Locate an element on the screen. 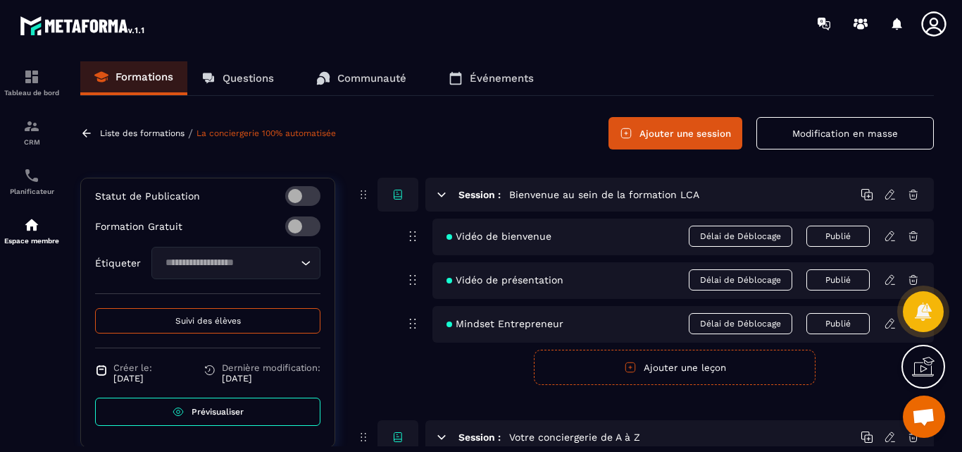 The height and width of the screenshot is (452, 962). p: Espace membre is located at coordinates (32, 240).